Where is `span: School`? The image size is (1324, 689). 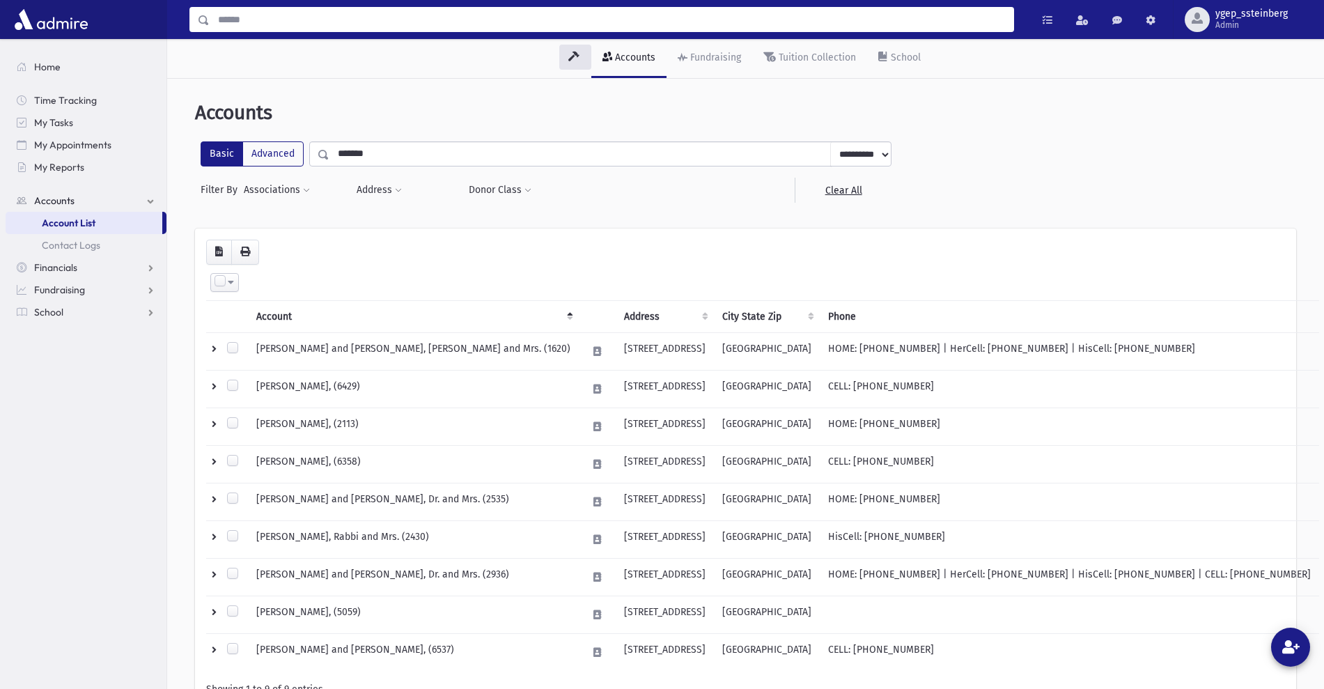 span: School is located at coordinates (49, 312).